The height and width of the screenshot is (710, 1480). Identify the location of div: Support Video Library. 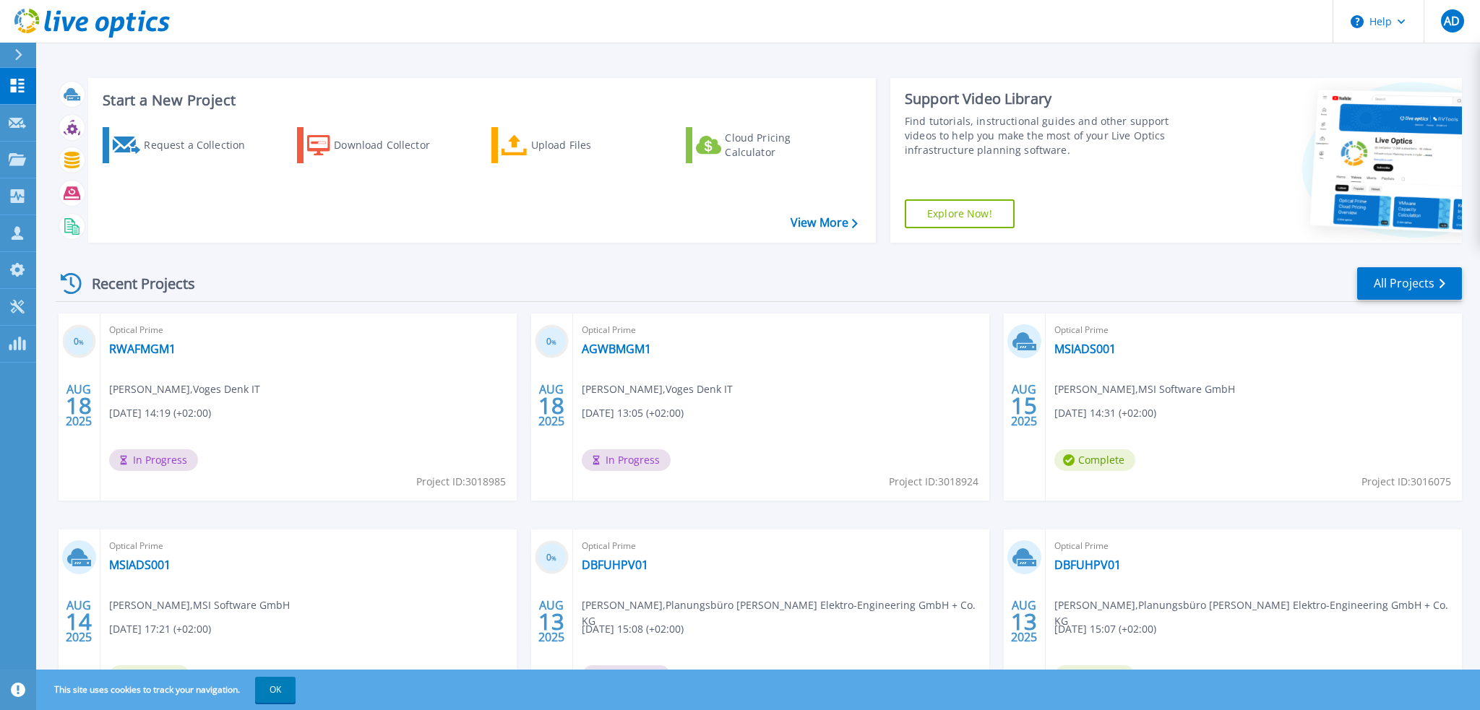
(1051, 99).